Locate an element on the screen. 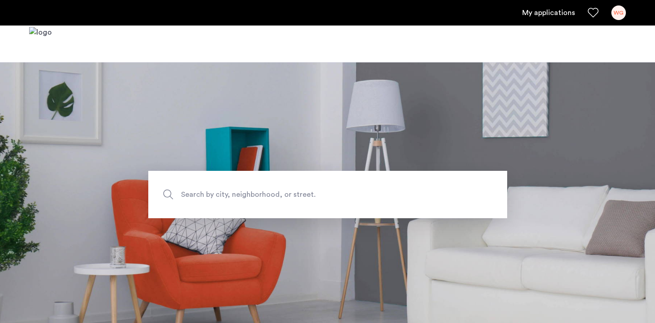 This screenshot has width=655, height=323. span: Search by city, neighborhood, or street. is located at coordinates (307, 194).